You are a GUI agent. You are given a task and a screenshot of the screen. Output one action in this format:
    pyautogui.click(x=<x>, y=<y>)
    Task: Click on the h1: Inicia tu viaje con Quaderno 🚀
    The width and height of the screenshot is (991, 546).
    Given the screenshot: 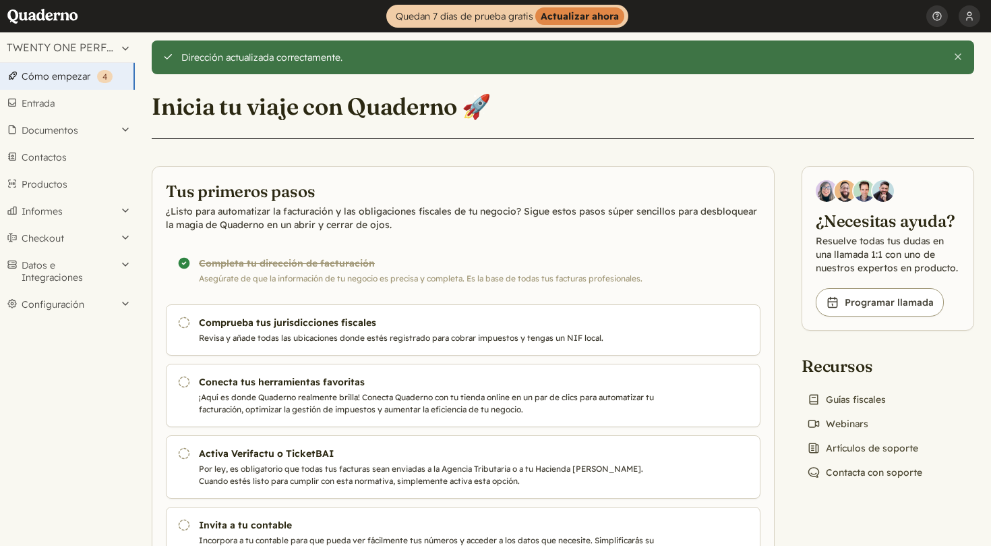 What is the action you would take?
    pyautogui.click(x=321, y=107)
    